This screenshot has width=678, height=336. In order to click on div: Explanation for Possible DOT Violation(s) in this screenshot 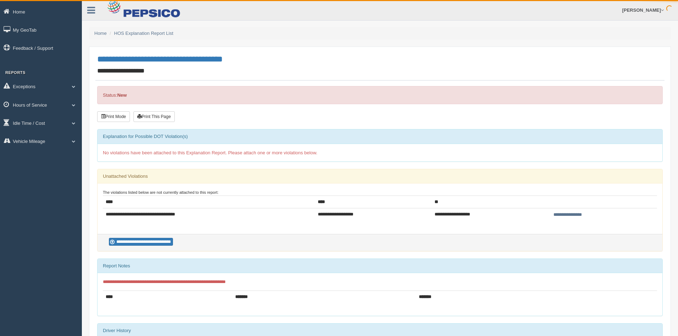, I will do `click(380, 137)`.